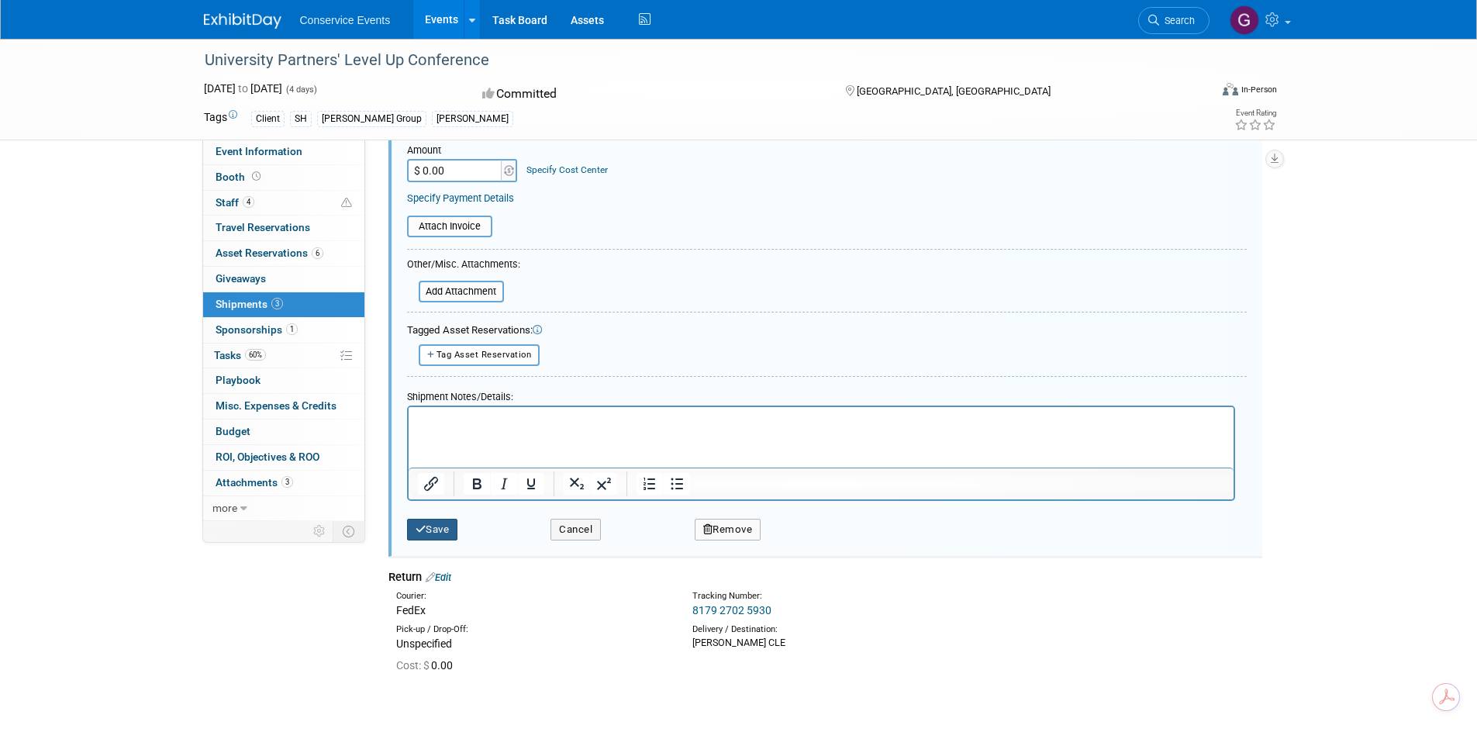  Describe the element at coordinates (677, 484) in the screenshot. I see `button: Bullet list` at that location.